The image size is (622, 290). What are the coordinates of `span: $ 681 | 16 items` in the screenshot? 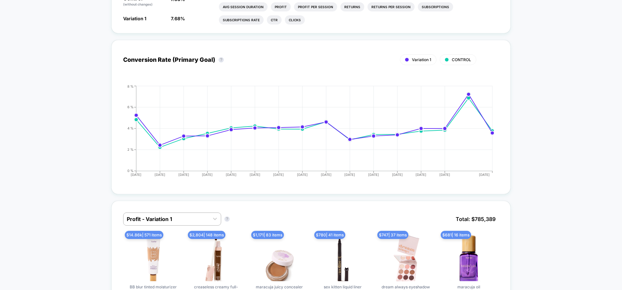 It's located at (455, 234).